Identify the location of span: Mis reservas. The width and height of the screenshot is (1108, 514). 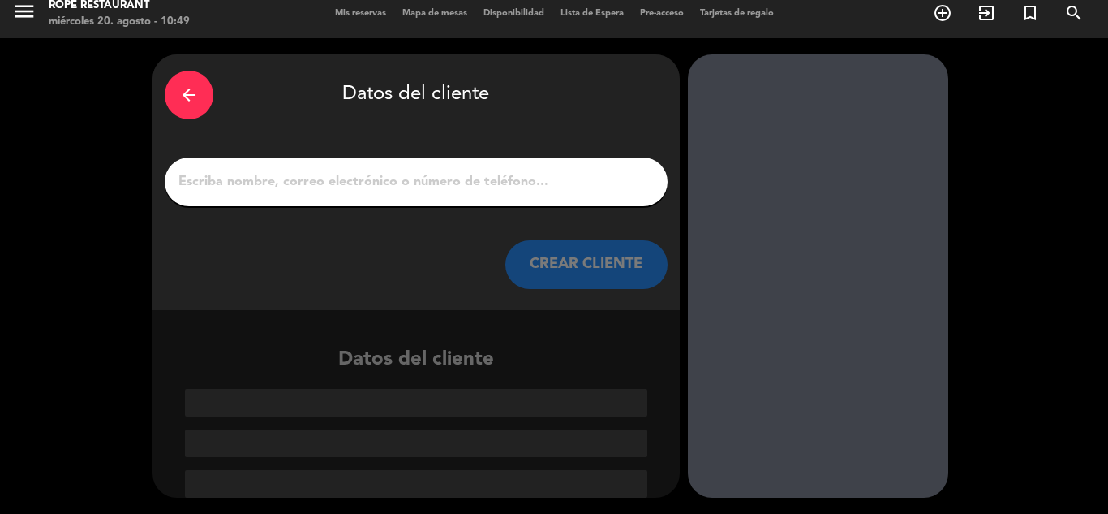
(360, 13).